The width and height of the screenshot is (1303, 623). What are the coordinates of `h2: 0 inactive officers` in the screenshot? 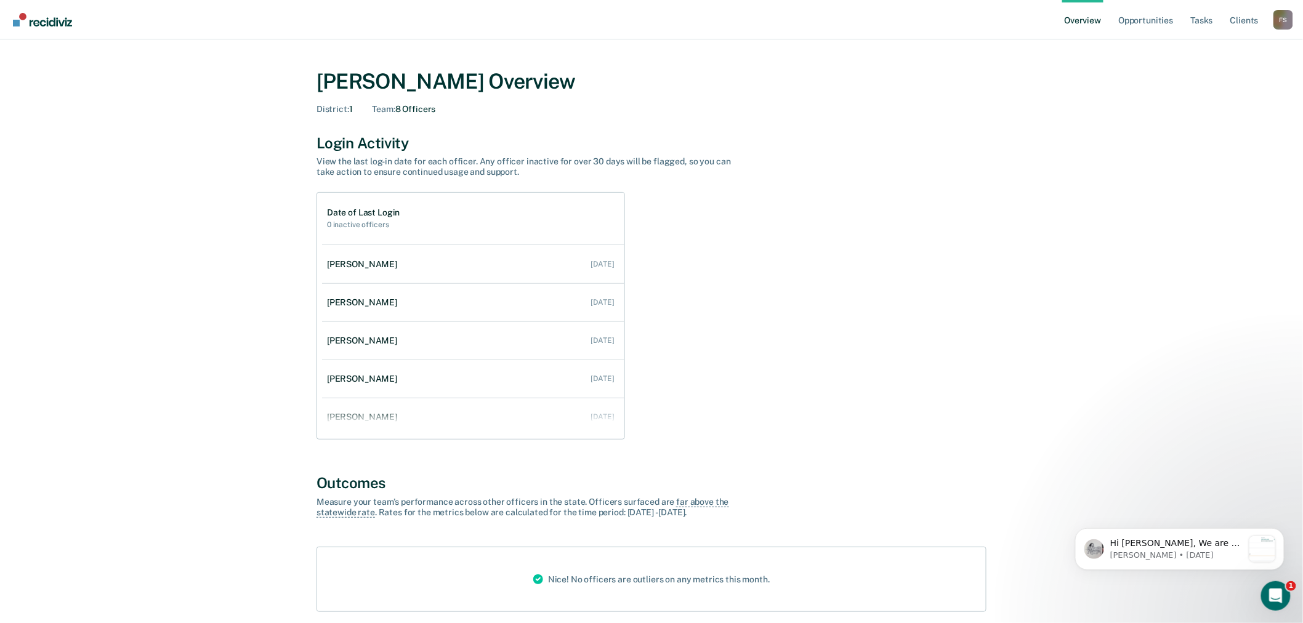 It's located at (363, 225).